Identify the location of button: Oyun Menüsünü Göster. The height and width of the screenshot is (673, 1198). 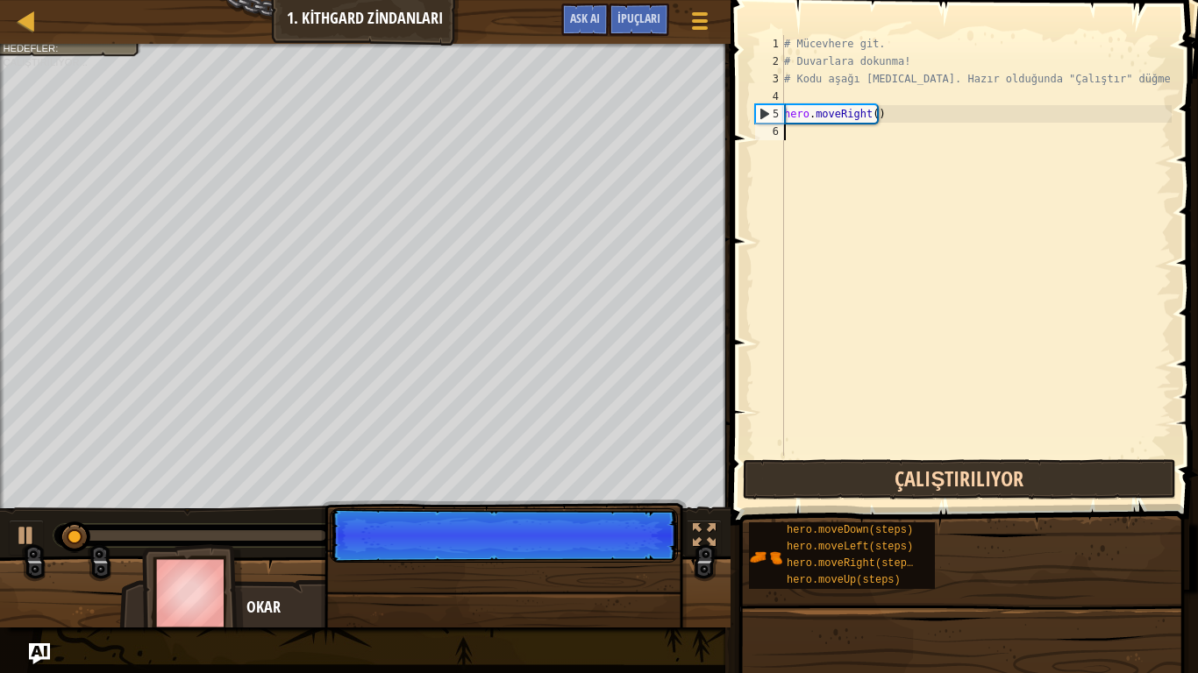
(700, 24).